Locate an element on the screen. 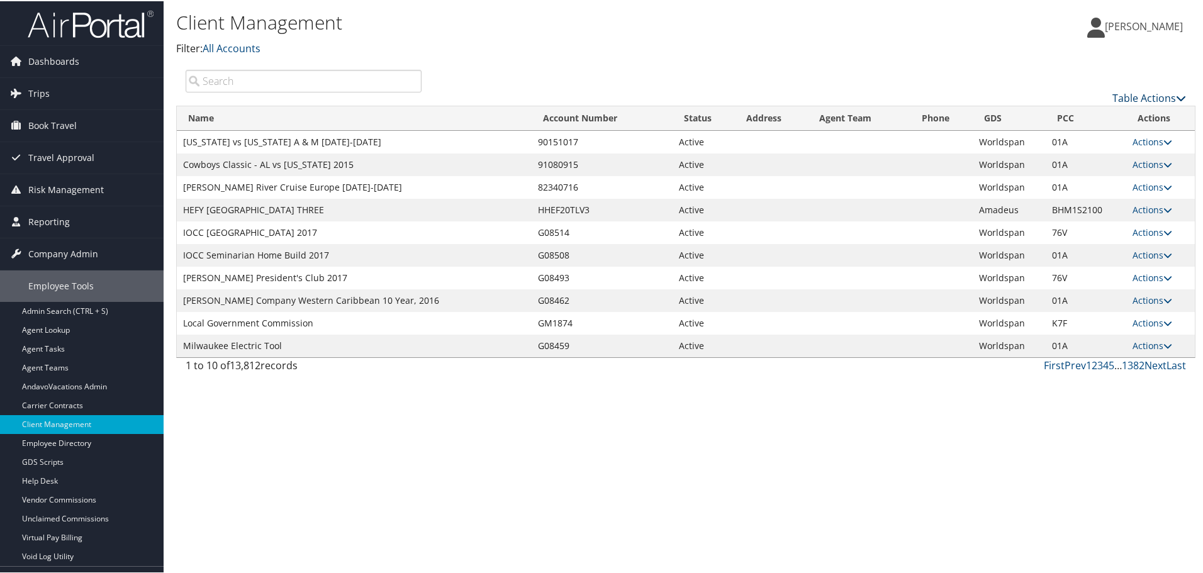 This screenshot has width=1203, height=573. div: 1 to 10 of records is located at coordinates (303, 368).